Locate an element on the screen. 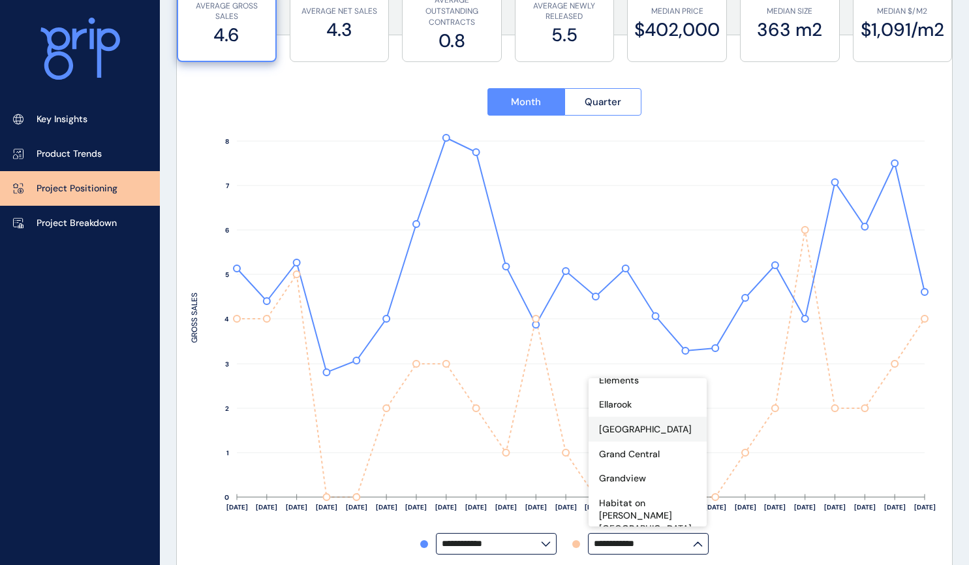 This screenshot has height=565, width=969. p: Product Trends is located at coordinates (69, 154).